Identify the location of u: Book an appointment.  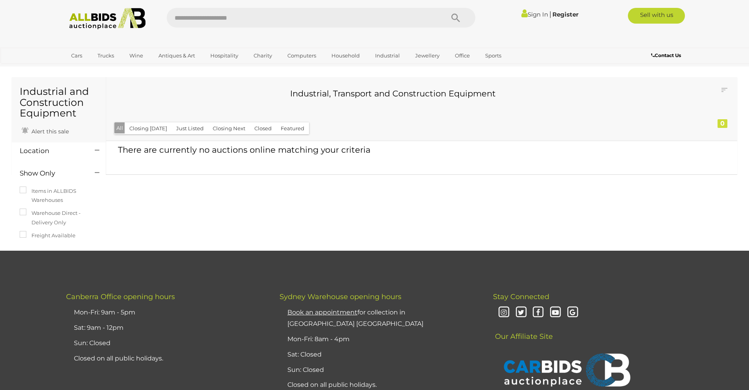
(322, 312).